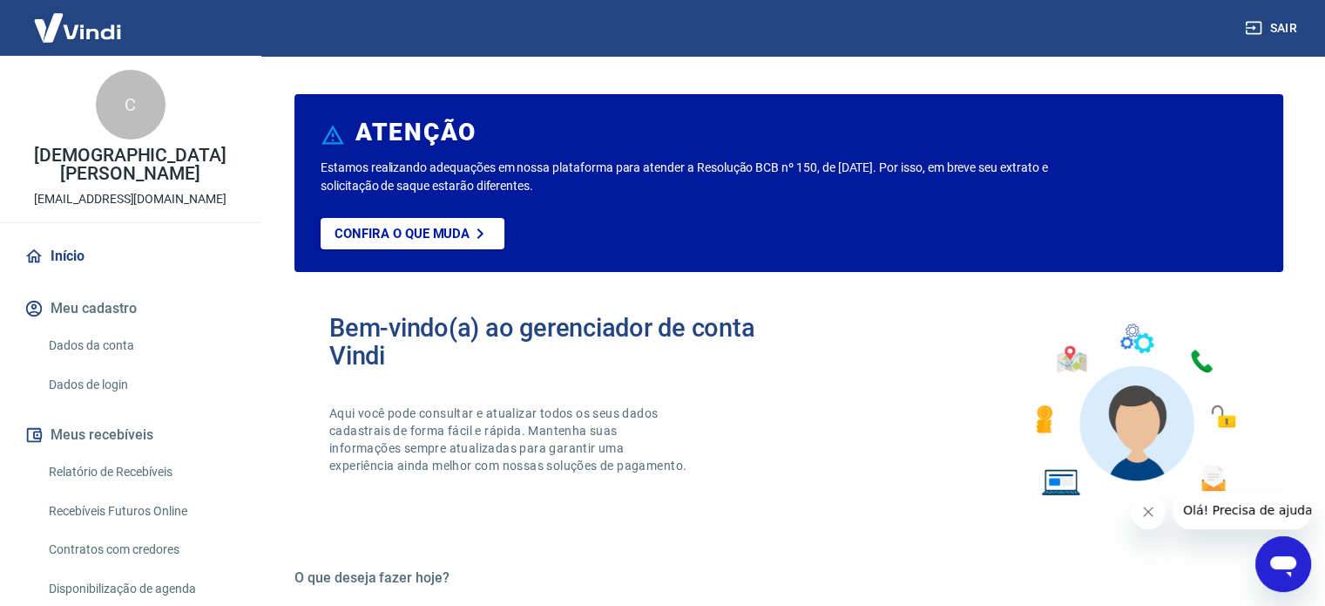  What do you see at coordinates (130, 308) in the screenshot?
I see `button: Meu cadastro` at bounding box center [130, 308].